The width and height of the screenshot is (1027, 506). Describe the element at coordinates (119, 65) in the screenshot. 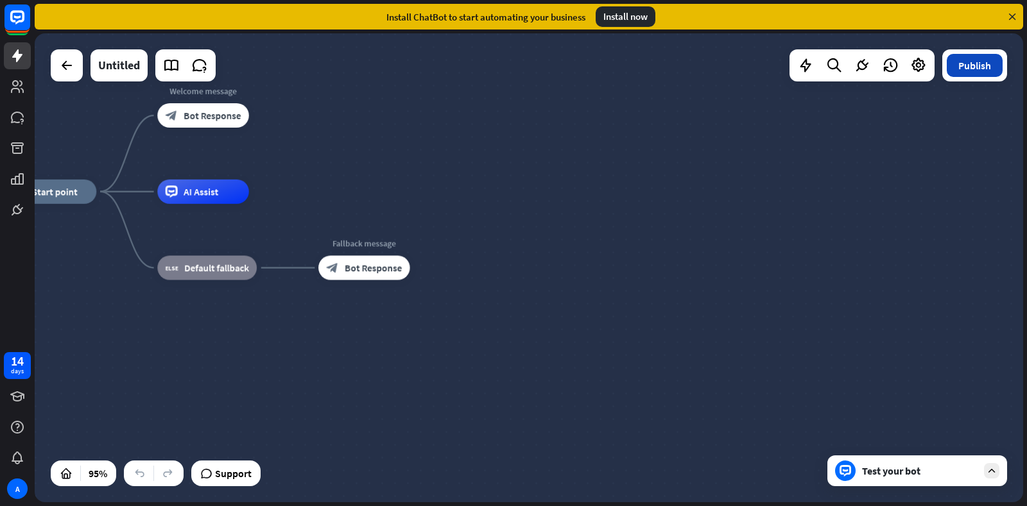

I see `div: Untitled` at that location.